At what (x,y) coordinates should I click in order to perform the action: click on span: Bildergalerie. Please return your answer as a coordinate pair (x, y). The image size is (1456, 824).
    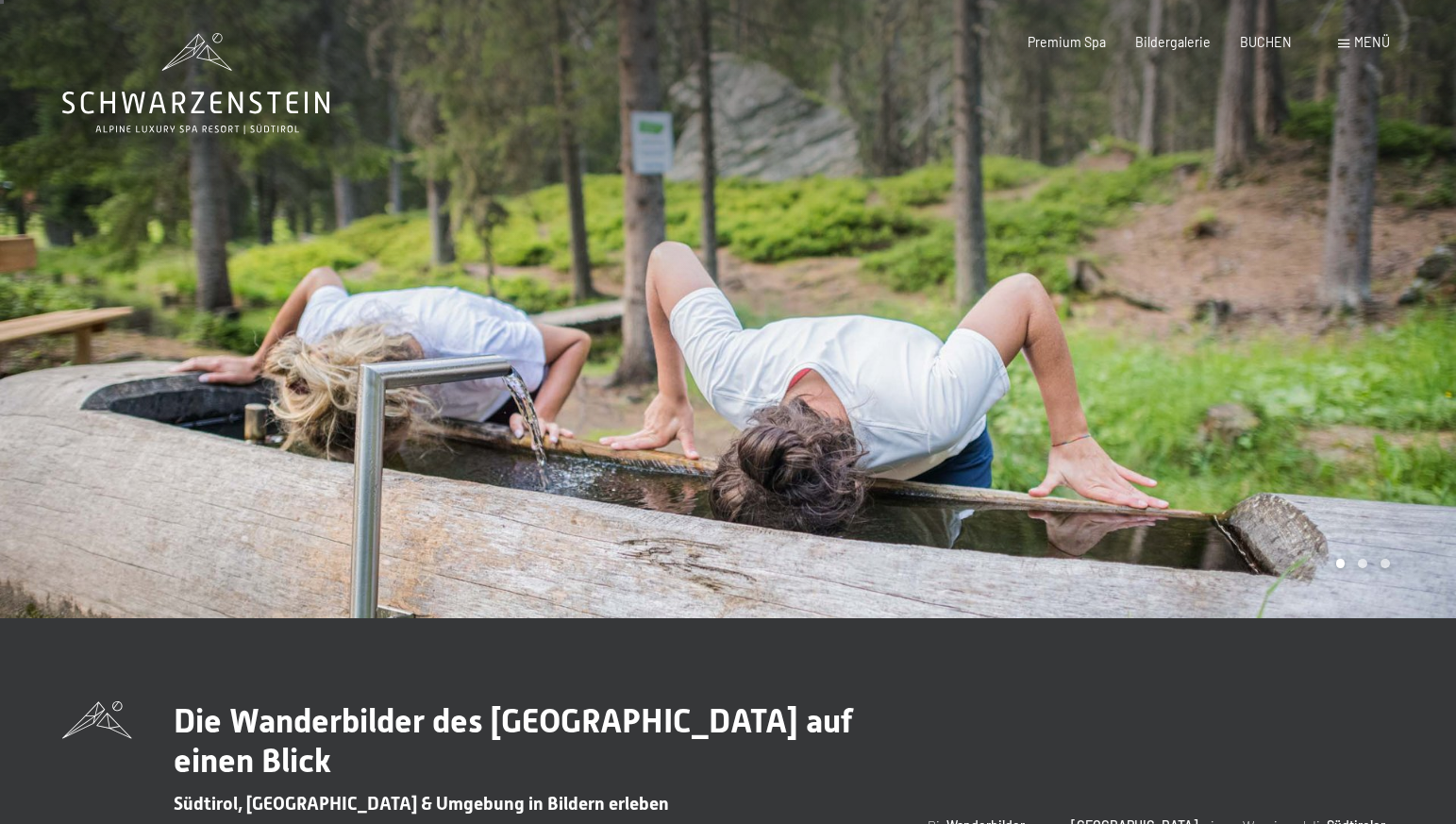
    Looking at the image, I should click on (1173, 42).